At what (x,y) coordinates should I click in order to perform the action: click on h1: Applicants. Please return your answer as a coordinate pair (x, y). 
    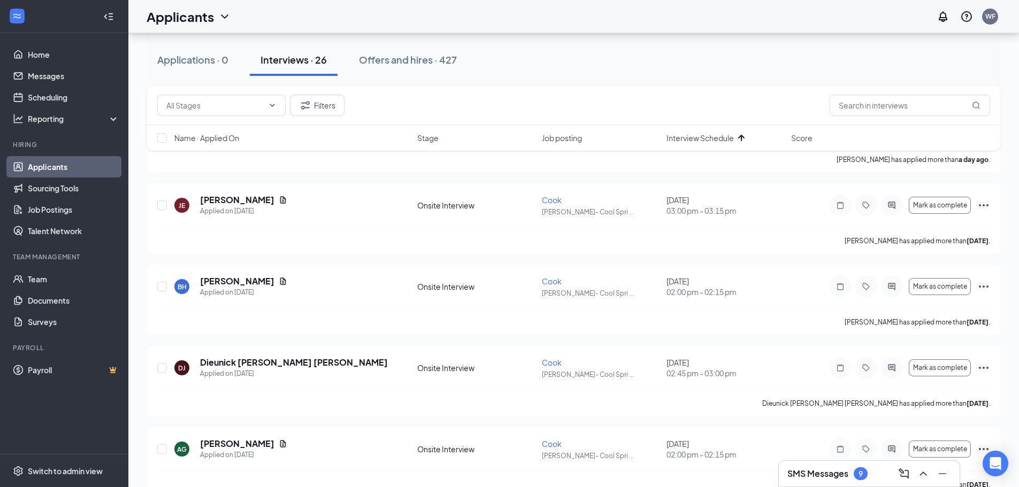
    Looking at the image, I should click on (180, 17).